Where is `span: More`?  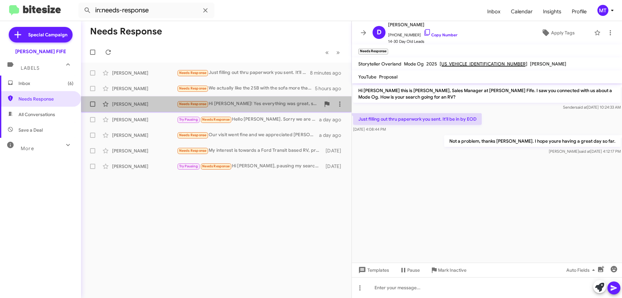
span: More is located at coordinates (27, 148).